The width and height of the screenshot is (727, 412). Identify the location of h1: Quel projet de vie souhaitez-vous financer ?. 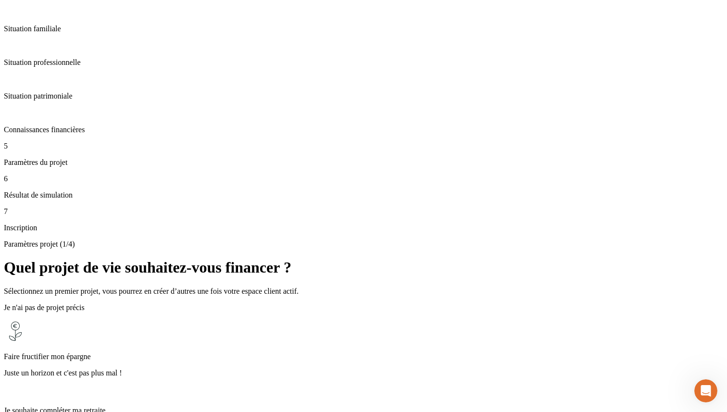
(364, 267).